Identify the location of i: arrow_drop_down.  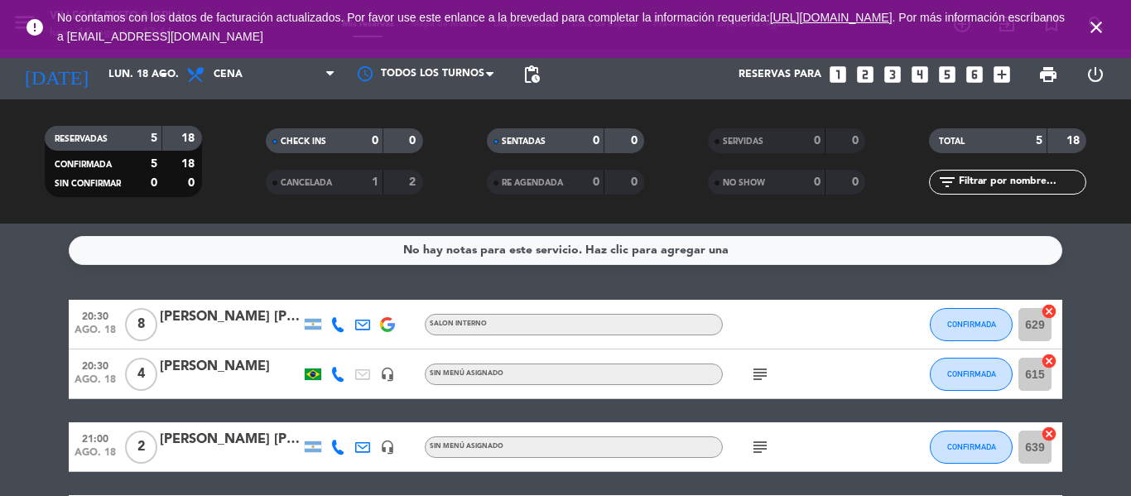
(164, 75).